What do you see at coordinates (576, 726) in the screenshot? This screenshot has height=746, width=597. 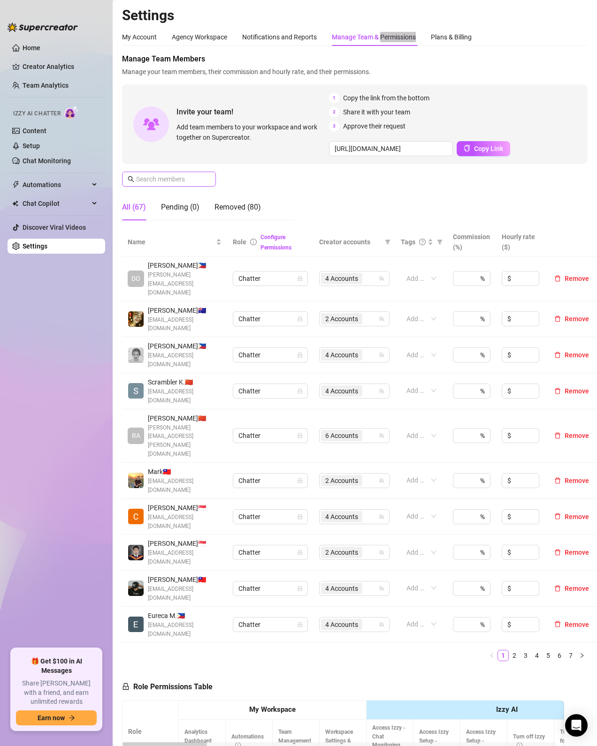 I see `div: Open Intercom Messenger` at bounding box center [576, 726].